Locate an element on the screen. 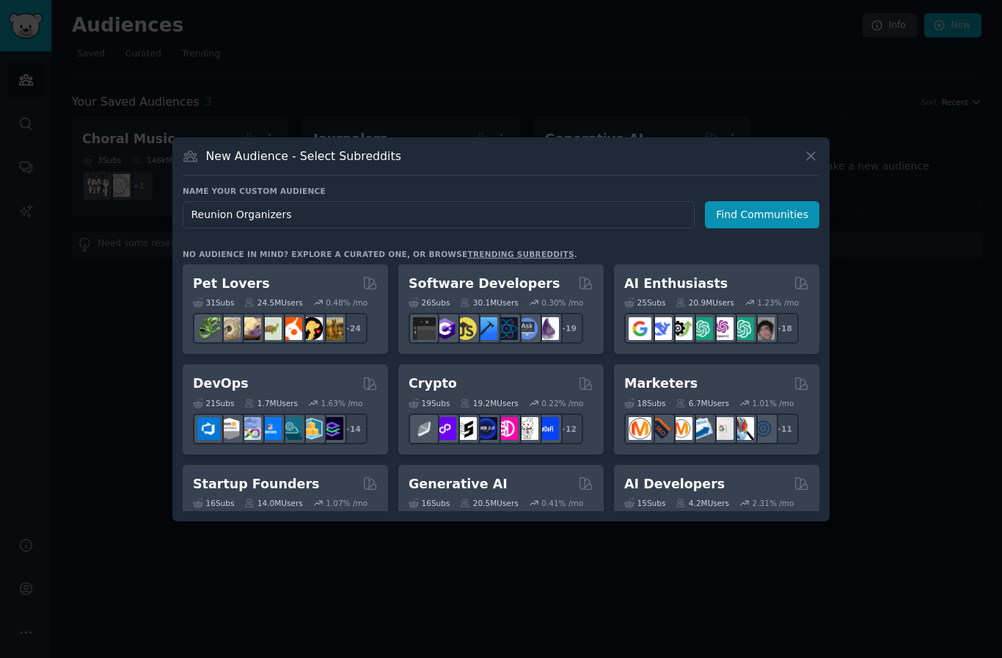 This screenshot has height=658, width=1002. img: ethstaker is located at coordinates (465, 428).